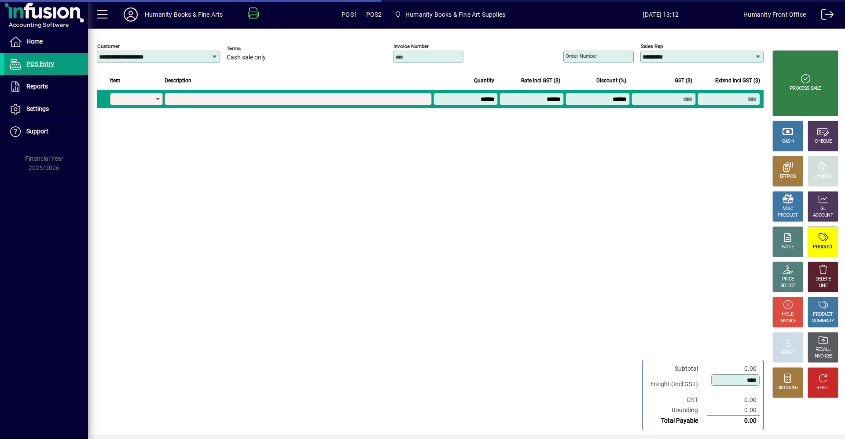  Describe the element at coordinates (823, 209) in the screenshot. I see `div: GL` at that location.